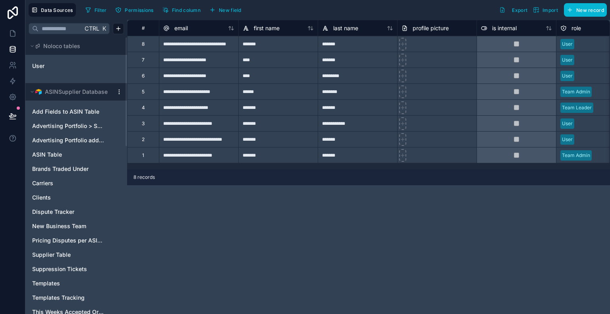  I want to click on button: New field, so click(225, 10).